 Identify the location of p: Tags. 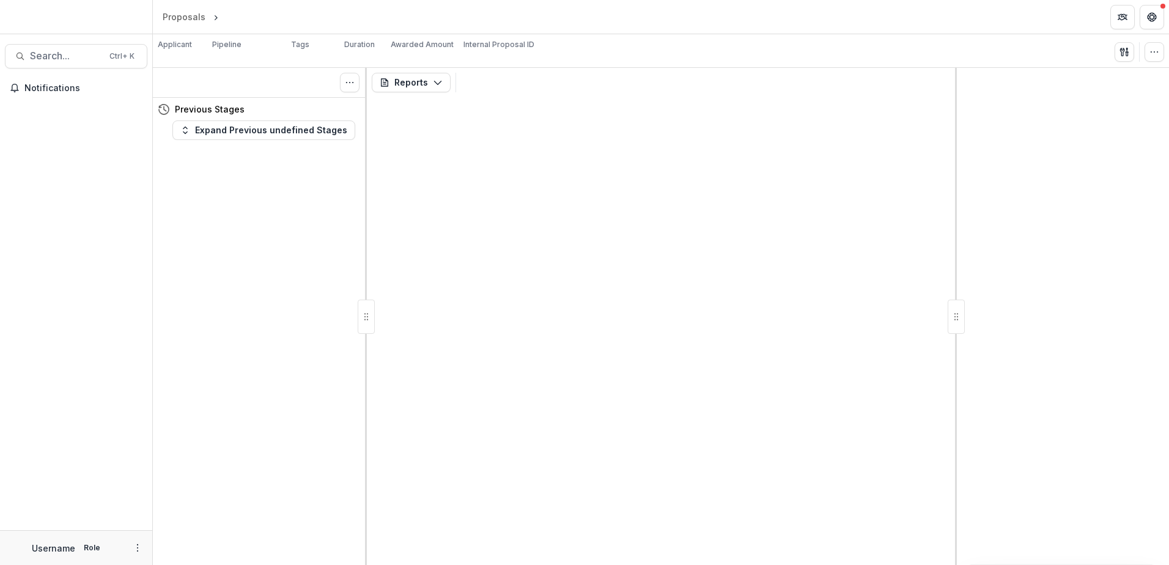
(300, 45).